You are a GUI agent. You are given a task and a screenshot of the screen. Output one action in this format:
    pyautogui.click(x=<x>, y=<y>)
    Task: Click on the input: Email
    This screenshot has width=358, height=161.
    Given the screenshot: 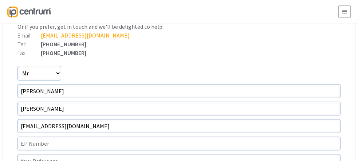 What is the action you would take?
    pyautogui.click(x=179, y=126)
    